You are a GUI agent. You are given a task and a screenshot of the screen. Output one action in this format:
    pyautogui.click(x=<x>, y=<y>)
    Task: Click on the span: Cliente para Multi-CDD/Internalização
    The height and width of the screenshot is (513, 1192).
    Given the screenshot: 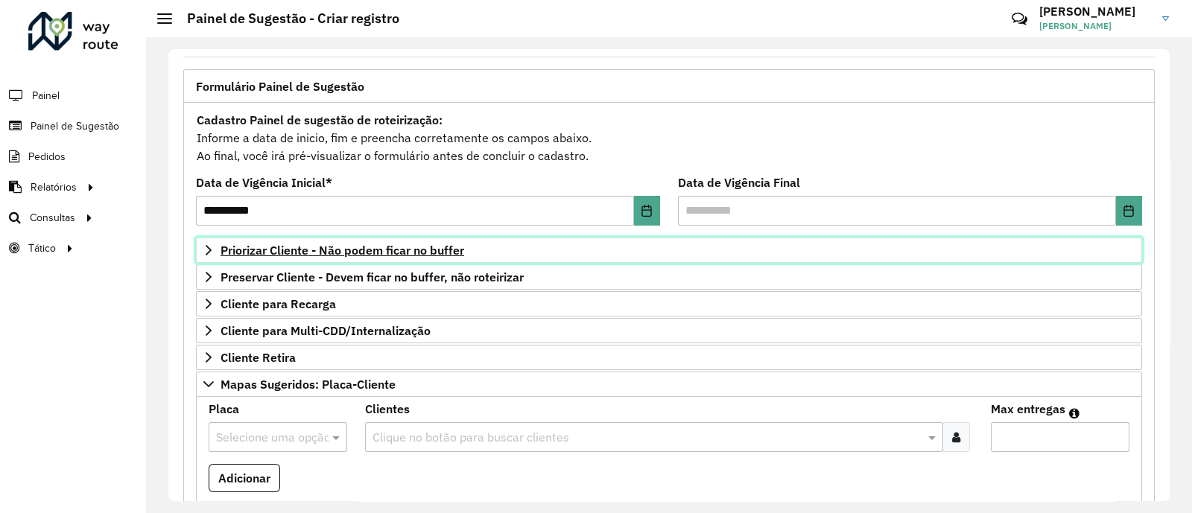 What is the action you would take?
    pyautogui.click(x=326, y=331)
    